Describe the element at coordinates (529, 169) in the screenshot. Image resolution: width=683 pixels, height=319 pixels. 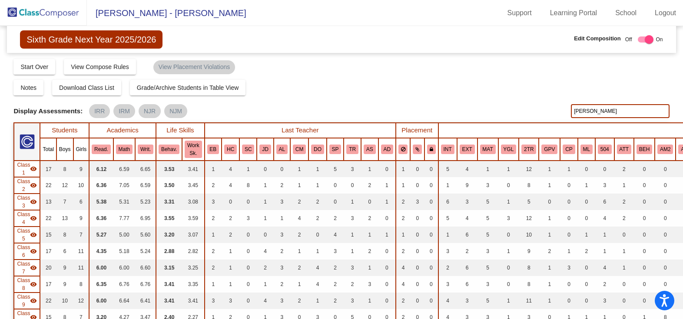
I see `td: 12` at that location.